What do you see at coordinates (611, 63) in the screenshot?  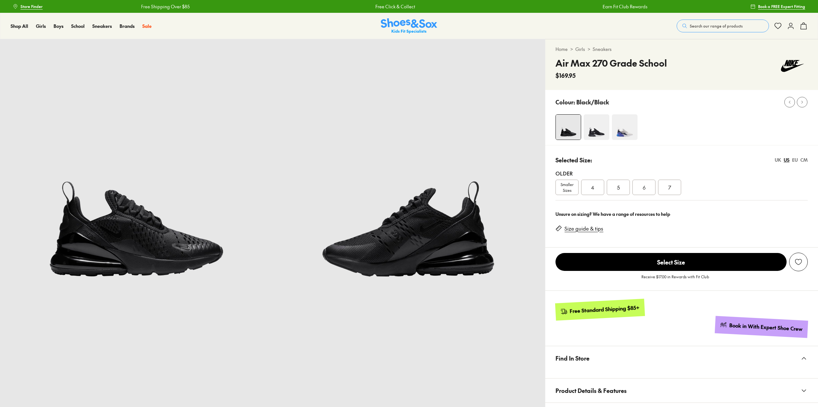 I see `h4: Air Max 270 Grade School` at bounding box center [611, 63].